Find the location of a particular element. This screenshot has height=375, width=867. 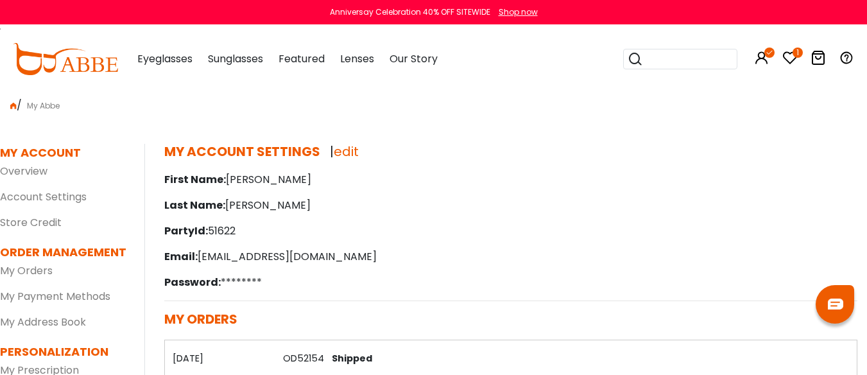

img: chat is located at coordinates (835, 303).